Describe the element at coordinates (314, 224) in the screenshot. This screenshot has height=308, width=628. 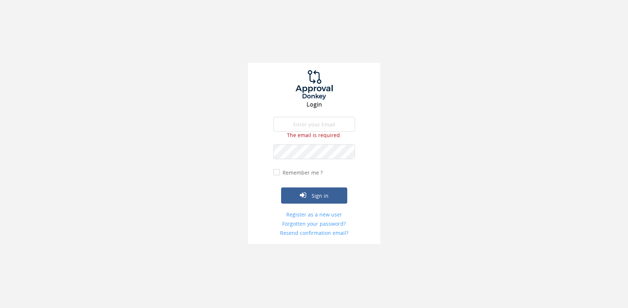
I see `a: Forgotten your password?` at that location.